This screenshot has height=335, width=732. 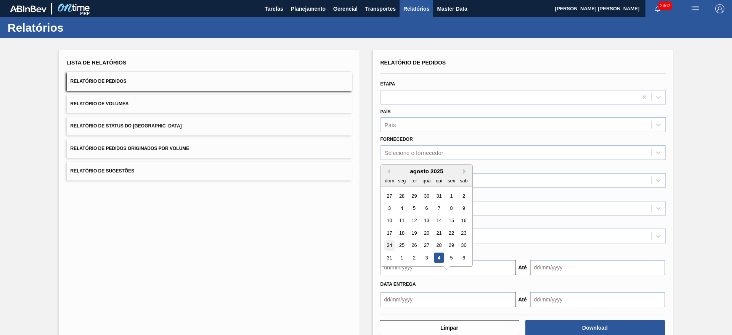 I want to click on div: Choose domingo, 24 de agosto de 2025, so click(x=389, y=245).